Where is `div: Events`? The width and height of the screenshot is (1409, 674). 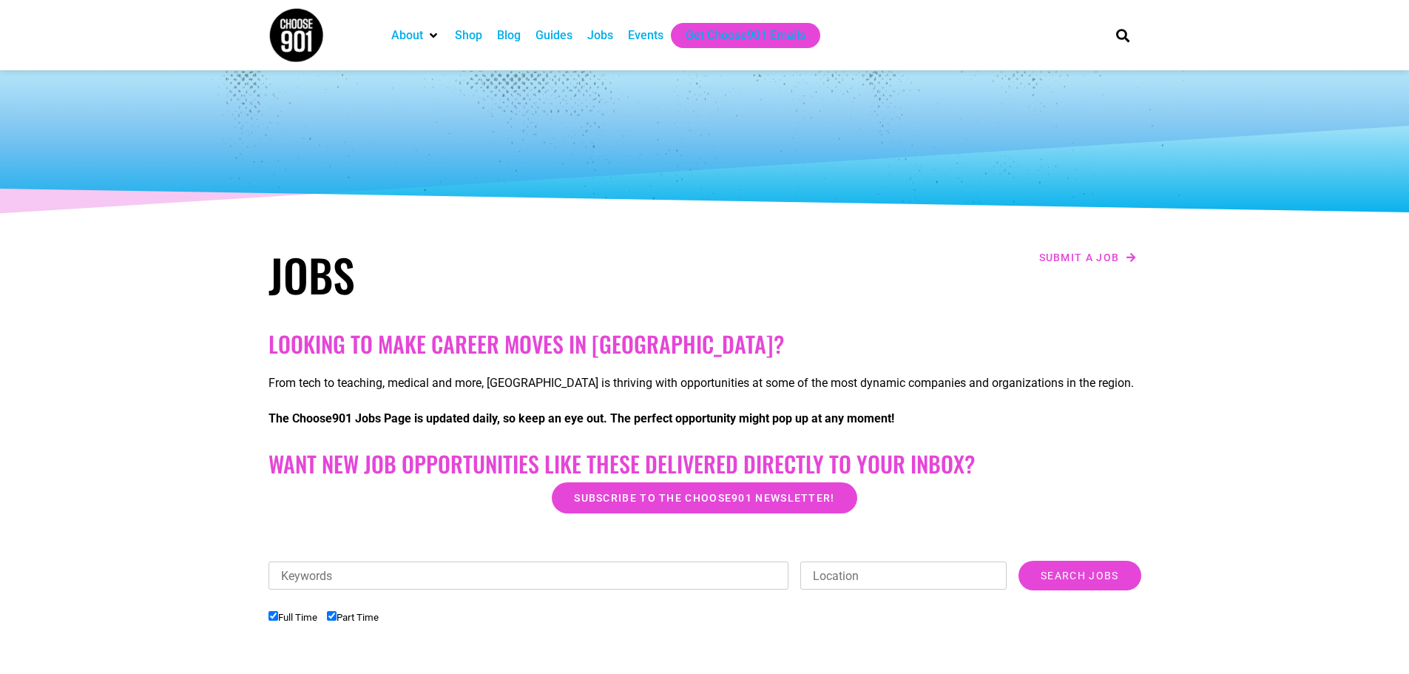
div: Events is located at coordinates (646, 36).